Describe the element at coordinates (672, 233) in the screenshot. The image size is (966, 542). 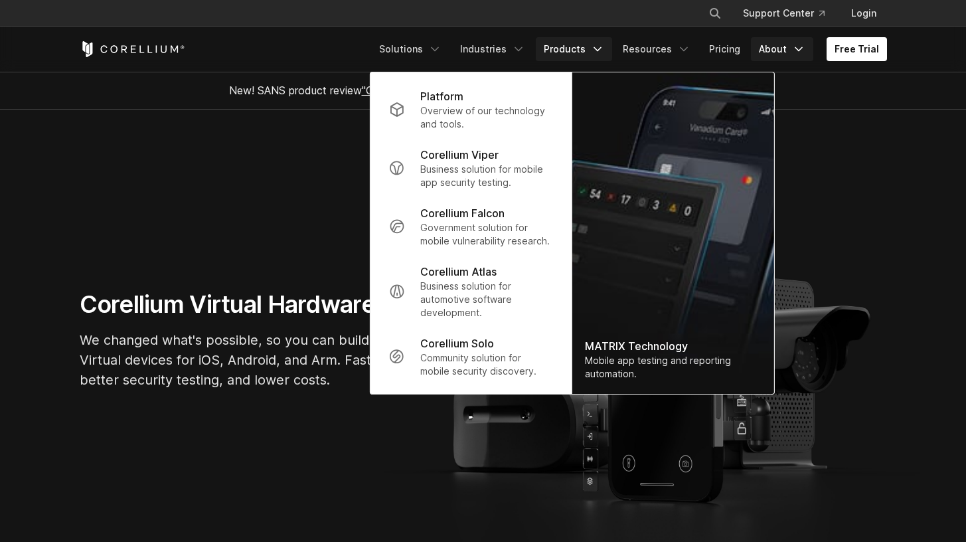
I see `img: Matrix_WebNav_1x` at that location.